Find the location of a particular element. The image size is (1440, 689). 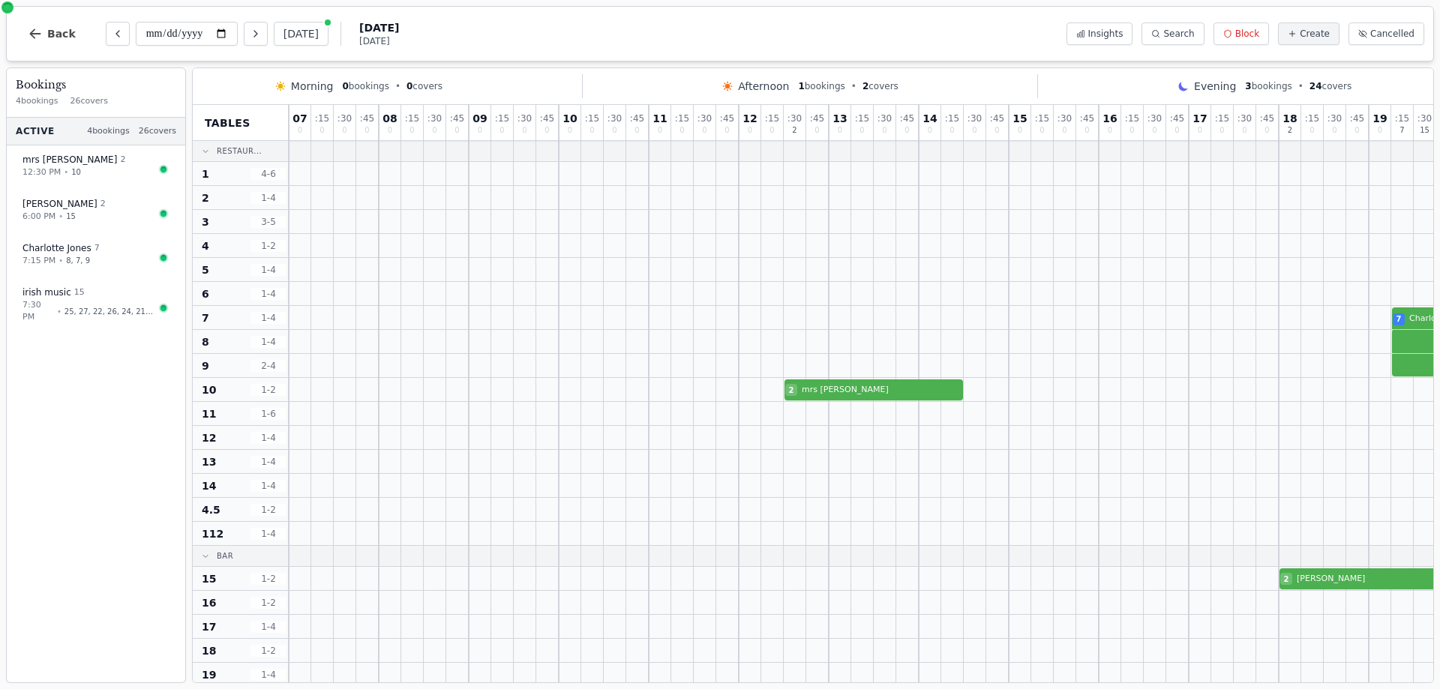

span: 24 is located at coordinates (1315, 86).